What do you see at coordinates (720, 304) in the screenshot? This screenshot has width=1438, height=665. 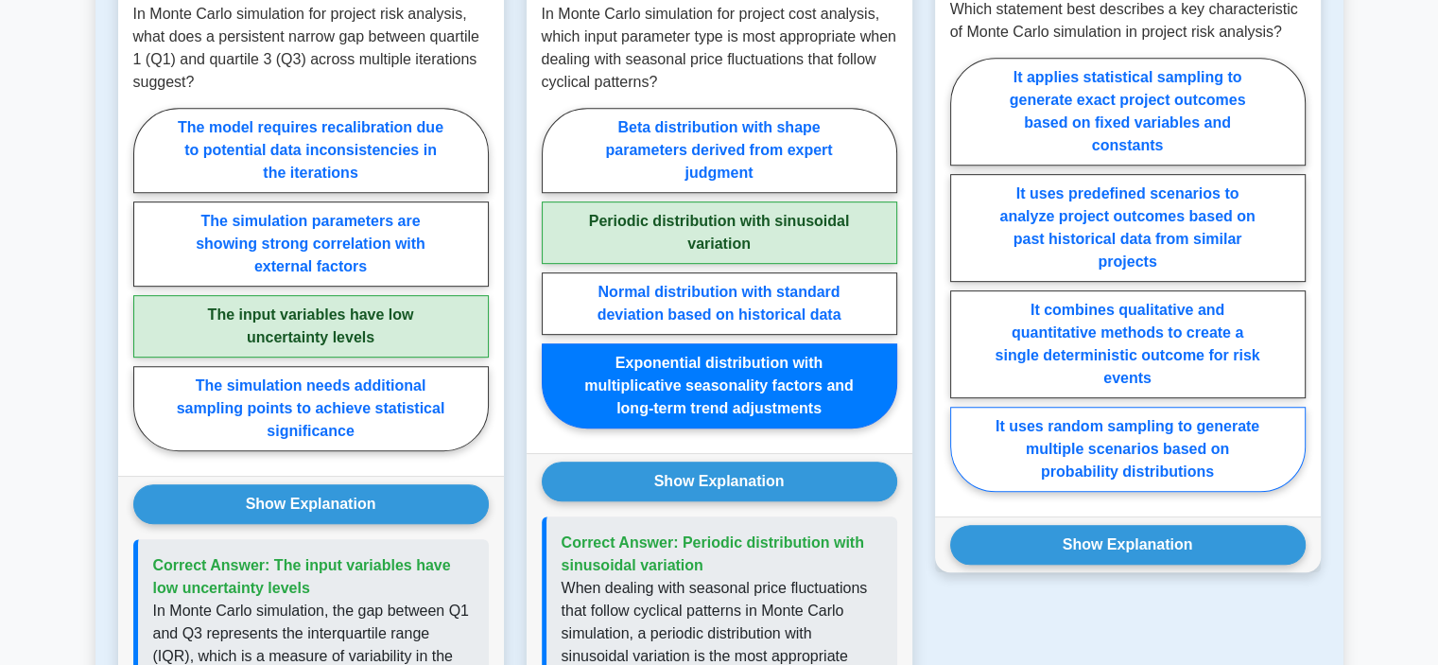 I see `label: Normal distribution with standard deviation based on historical data` at bounding box center [720, 304].